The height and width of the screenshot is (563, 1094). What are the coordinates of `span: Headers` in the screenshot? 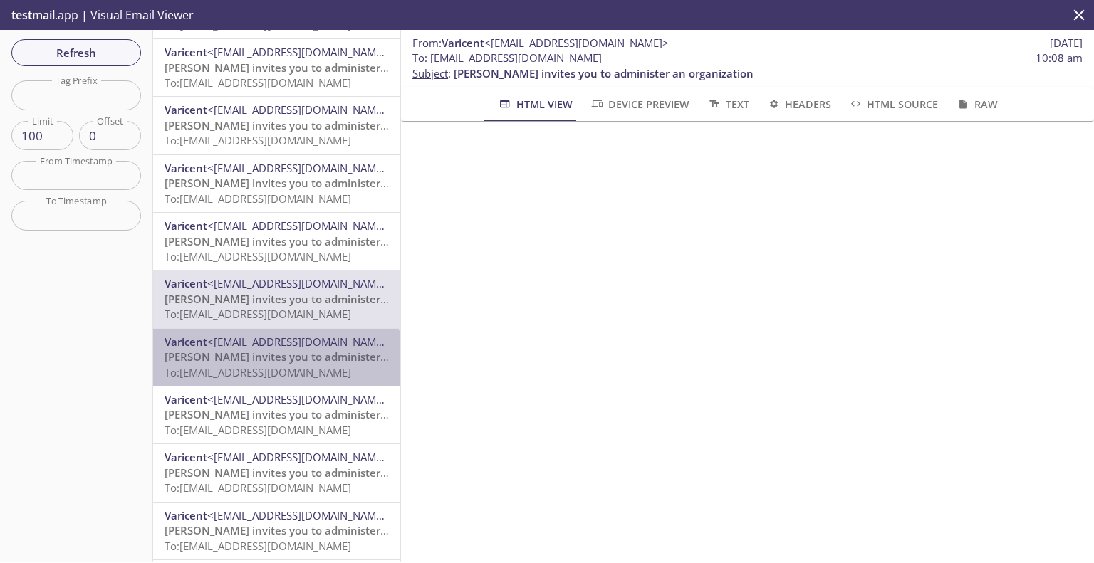 It's located at (798, 104).